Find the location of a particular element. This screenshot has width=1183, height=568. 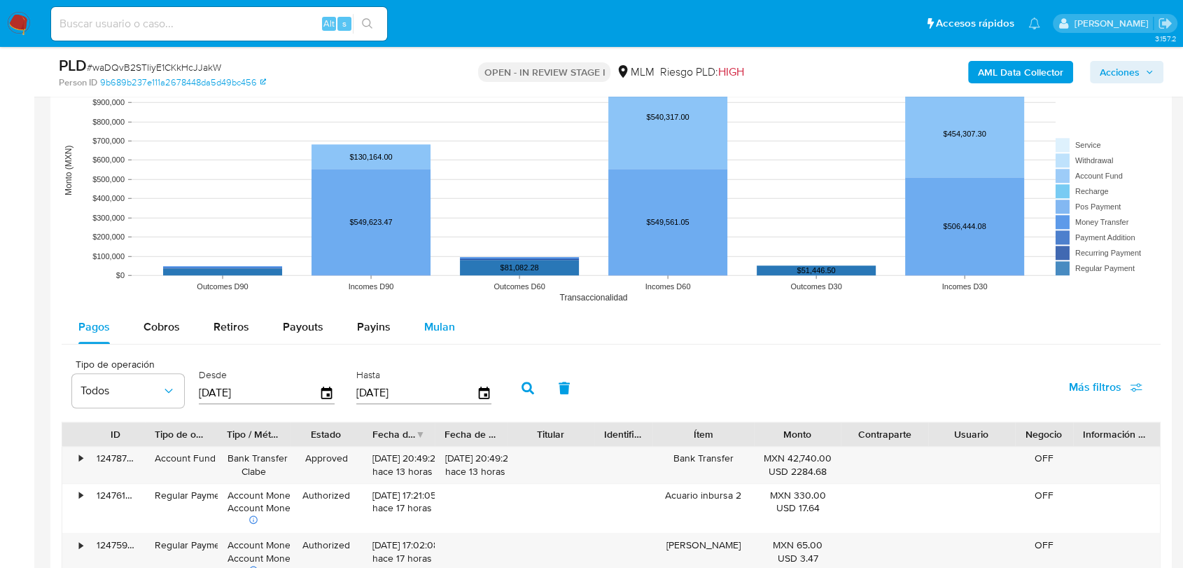

span: 3.157.2 is located at coordinates (1165, 38).